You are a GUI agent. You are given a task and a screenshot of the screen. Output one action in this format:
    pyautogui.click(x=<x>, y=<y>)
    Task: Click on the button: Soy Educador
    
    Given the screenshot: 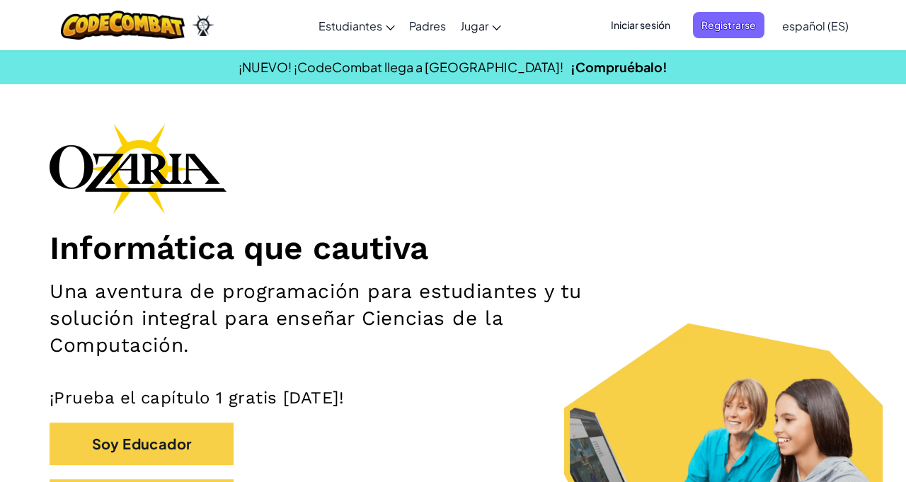 What is the action you would take?
    pyautogui.click(x=142, y=444)
    